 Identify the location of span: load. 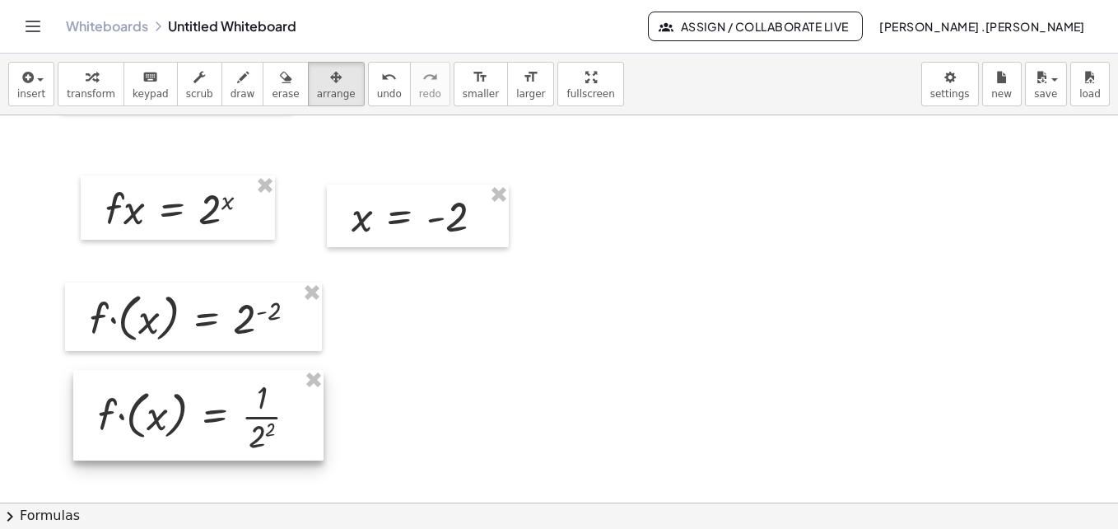
(1090, 94).